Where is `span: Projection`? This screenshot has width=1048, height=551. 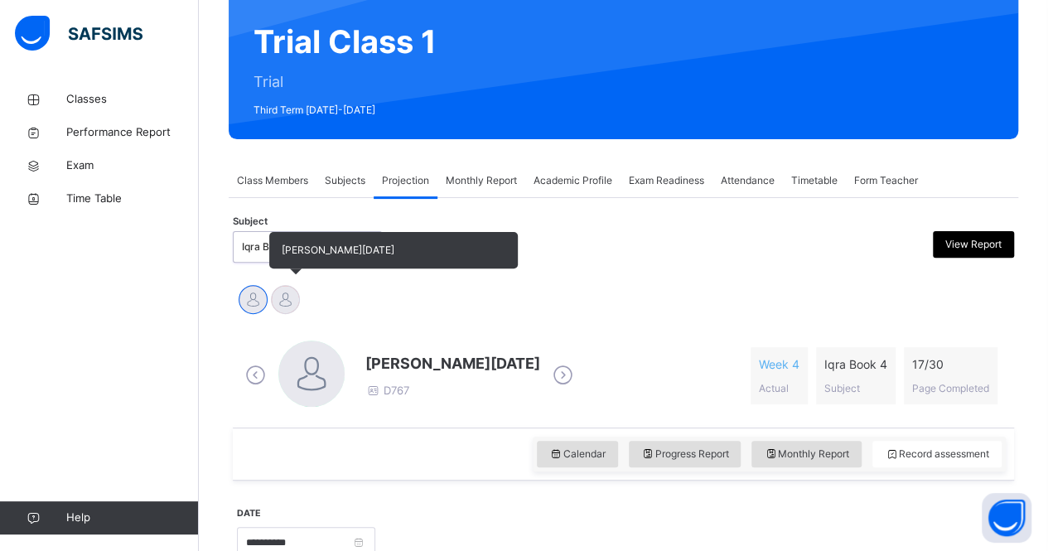 span: Projection is located at coordinates (405, 181).